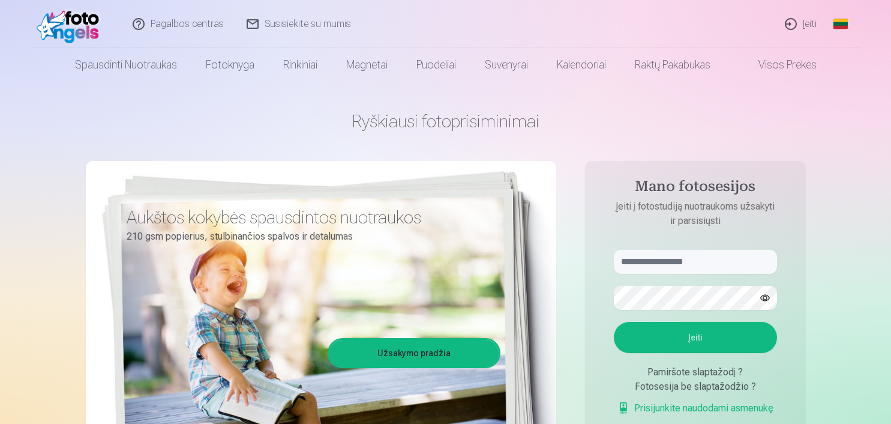 This screenshot has width=891, height=424. What do you see at coordinates (230, 65) in the screenshot?
I see `a: Fotoknyga` at bounding box center [230, 65].